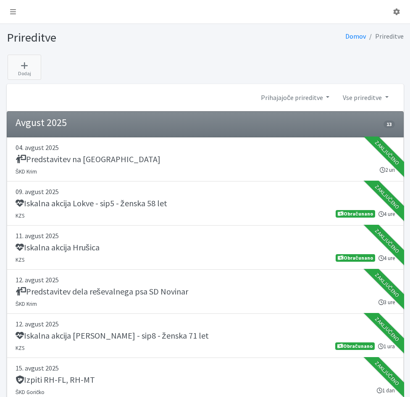  What do you see at coordinates (58, 247) in the screenshot?
I see `h5: Iskalna akcija Hrušica` at bounding box center [58, 247].